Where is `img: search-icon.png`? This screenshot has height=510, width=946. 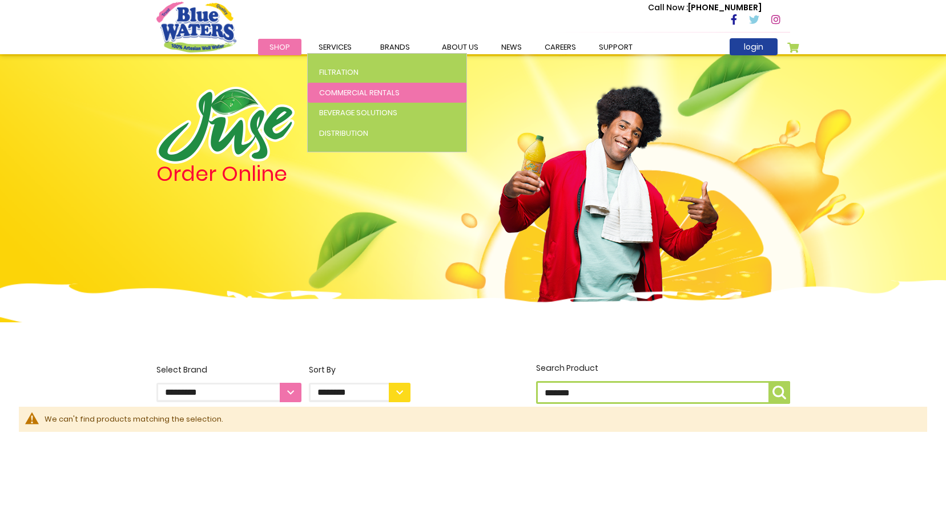
img: search-icon.png is located at coordinates (779, 393).